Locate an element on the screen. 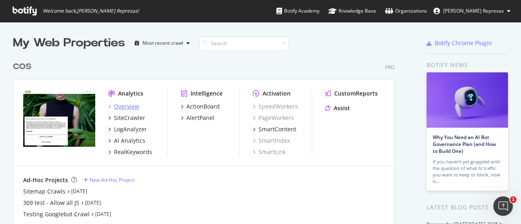 The image size is (521, 224). a: SmartContent is located at coordinates (275, 130).